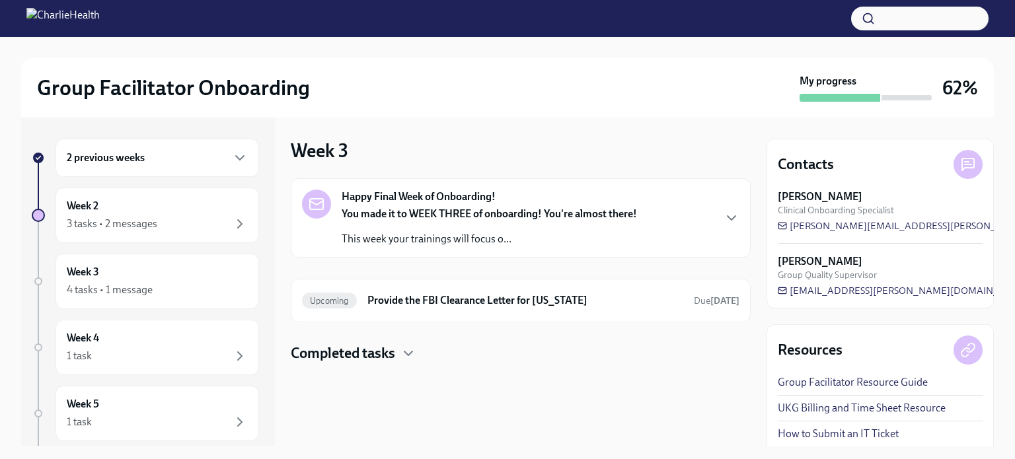 This screenshot has height=459, width=1015. What do you see at coordinates (63, 18) in the screenshot?
I see `img: CharlieHealth` at bounding box center [63, 18].